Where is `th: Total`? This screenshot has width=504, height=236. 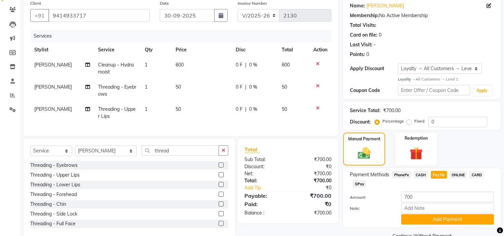
th: Total is located at coordinates (294, 50).